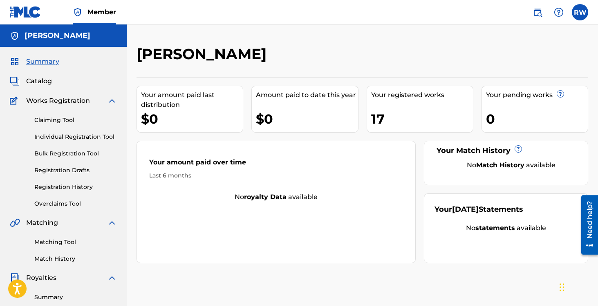 The height and width of the screenshot is (306, 598). Describe the element at coordinates (506, 151) in the screenshot. I see `div: Your Match History` at that location.